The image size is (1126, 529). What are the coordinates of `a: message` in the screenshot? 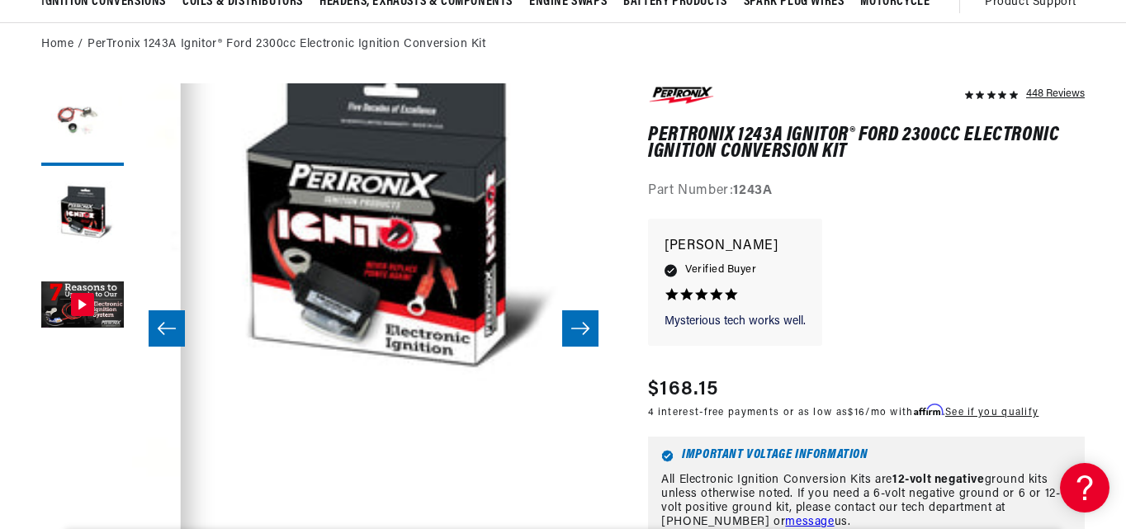 It's located at (809, 522).